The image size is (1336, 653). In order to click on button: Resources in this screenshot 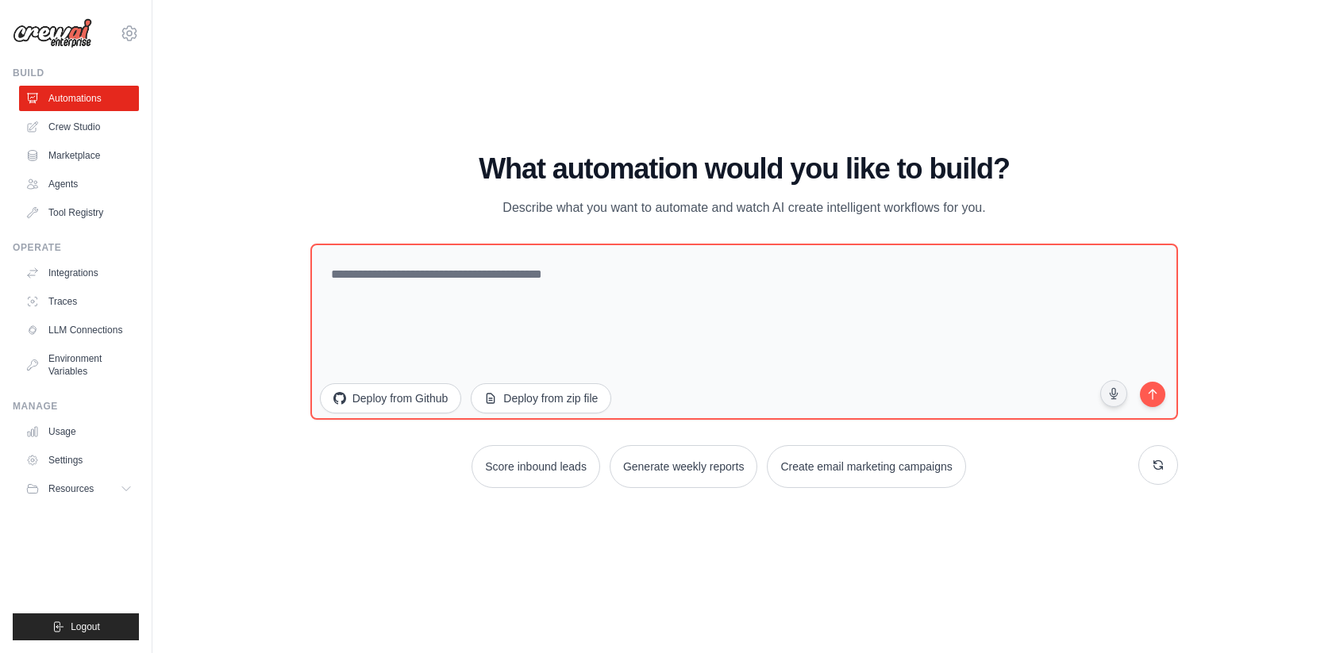, I will do `click(79, 489)`.